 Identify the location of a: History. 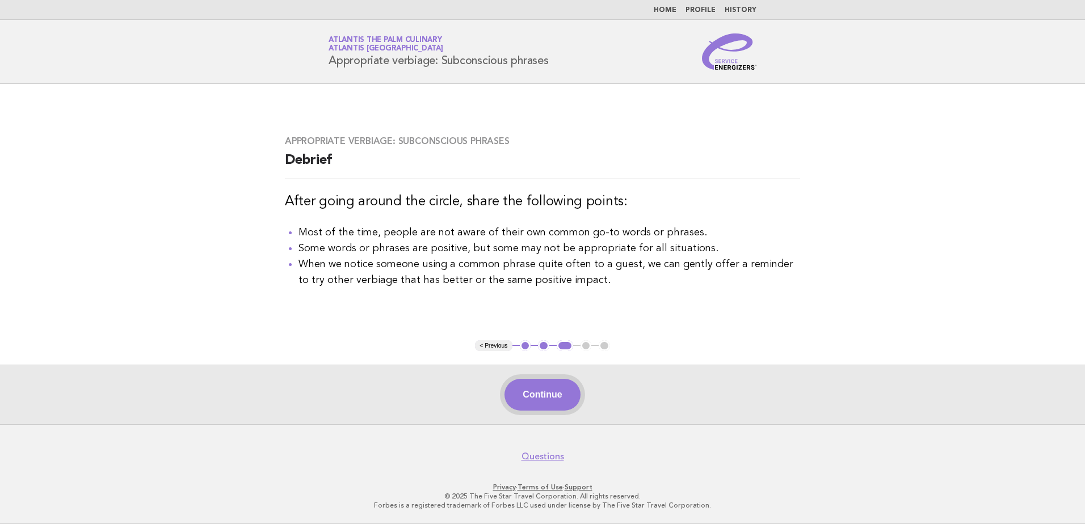
(741, 10).